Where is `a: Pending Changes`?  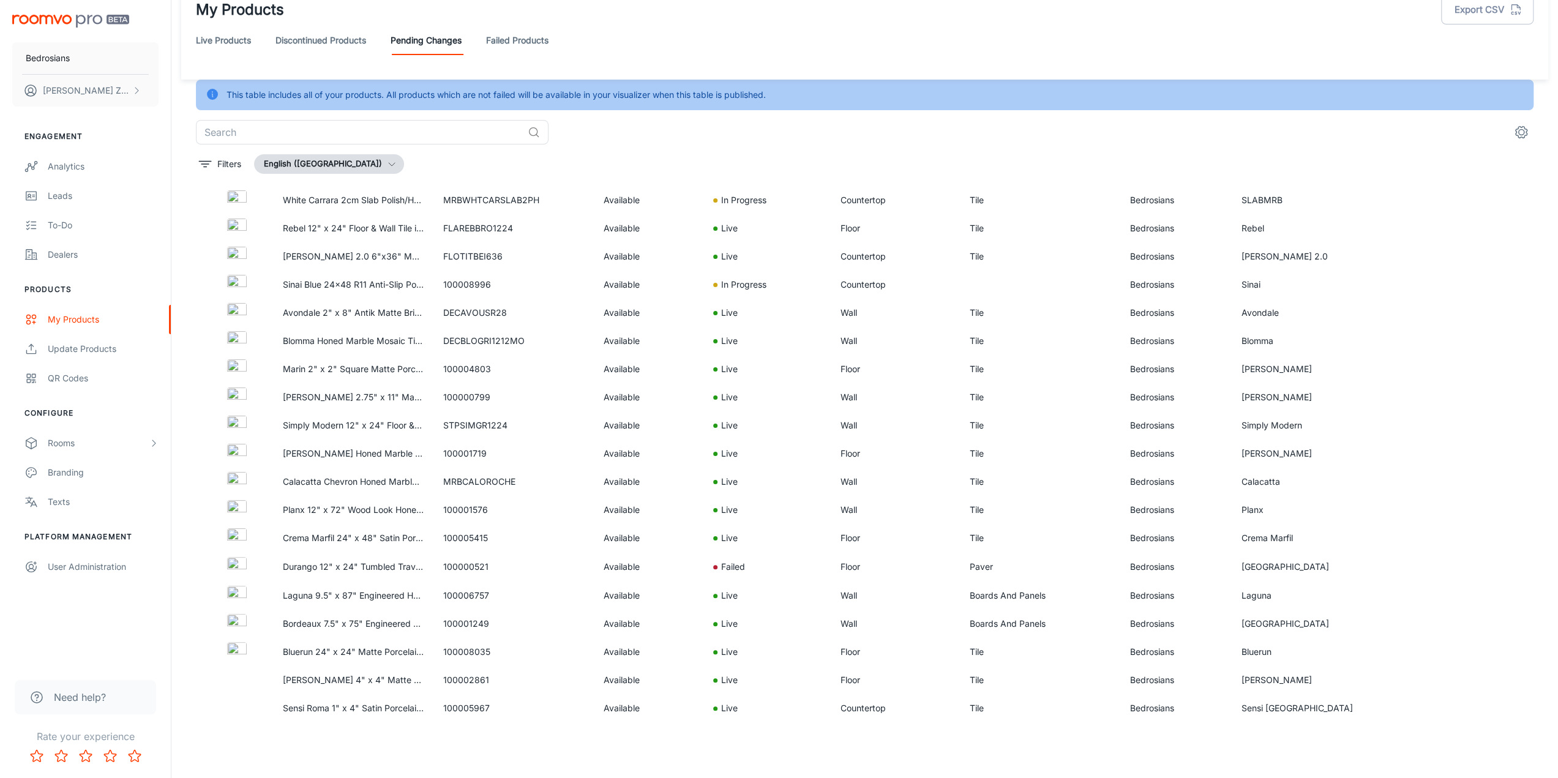
a: Pending Changes is located at coordinates (426, 40).